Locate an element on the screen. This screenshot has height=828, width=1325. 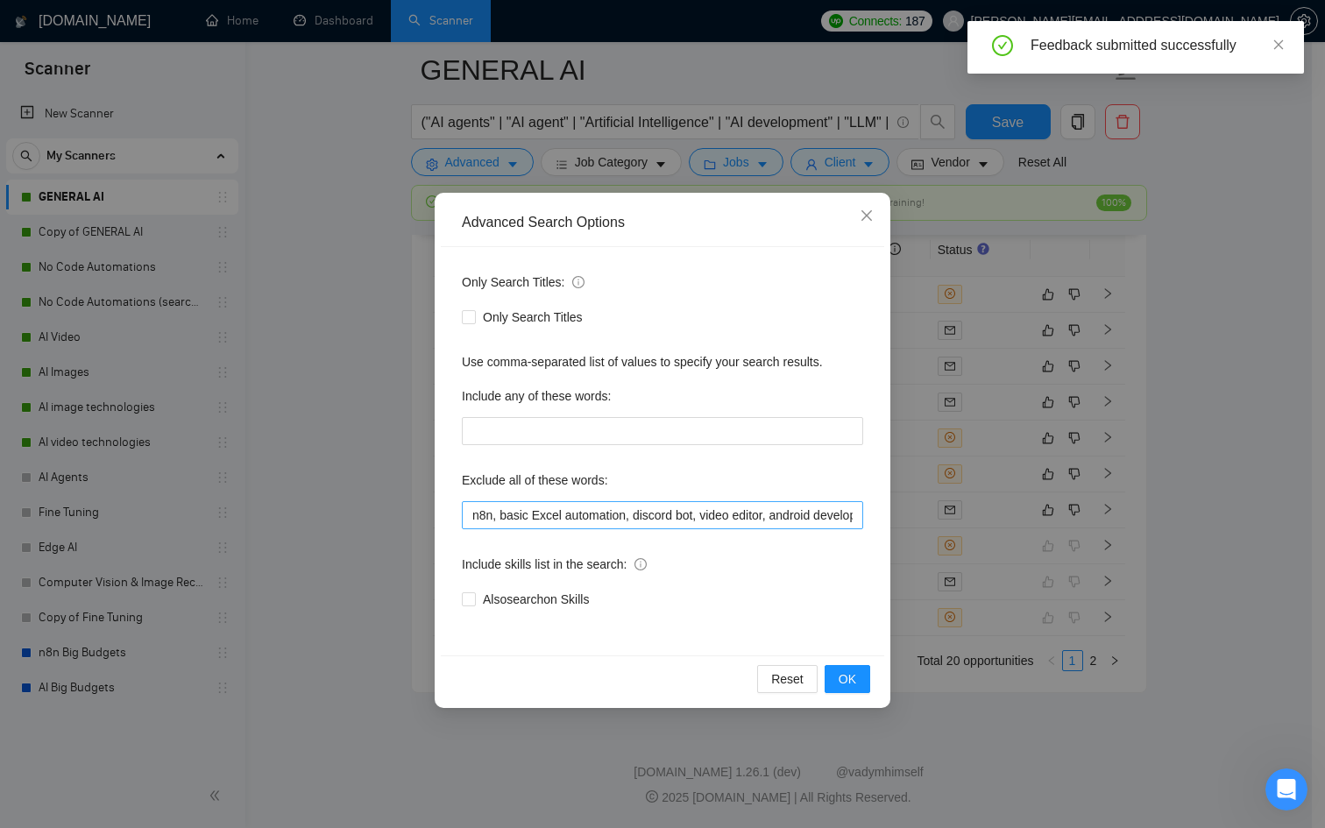
button: OK is located at coordinates (847, 679).